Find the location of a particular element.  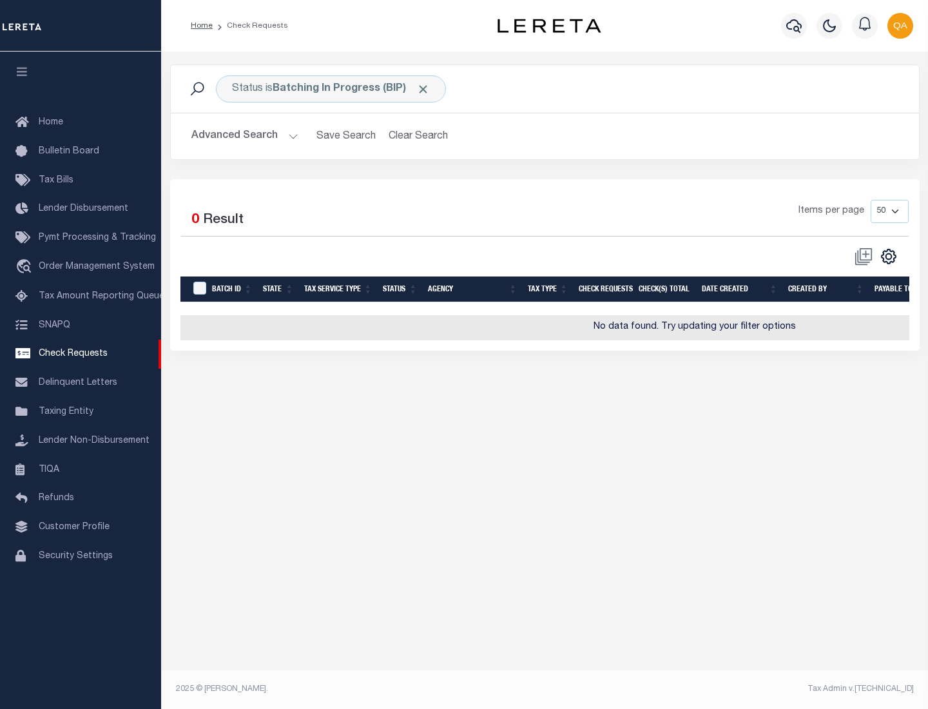

th: Check(s) Total is located at coordinates (665, 289).